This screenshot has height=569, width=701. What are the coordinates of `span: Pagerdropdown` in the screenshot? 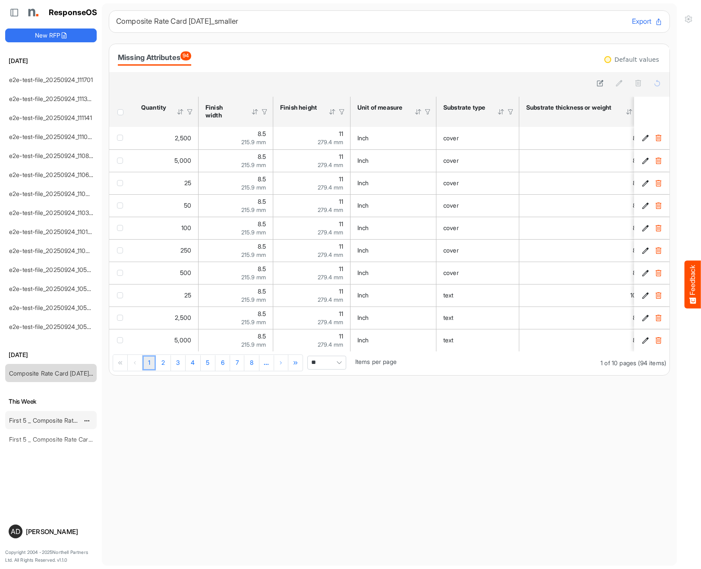 It's located at (327, 362).